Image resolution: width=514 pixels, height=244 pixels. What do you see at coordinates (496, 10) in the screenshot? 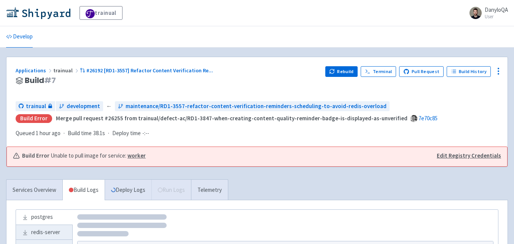
I see `span: DanyloQA` at bounding box center [496, 10].